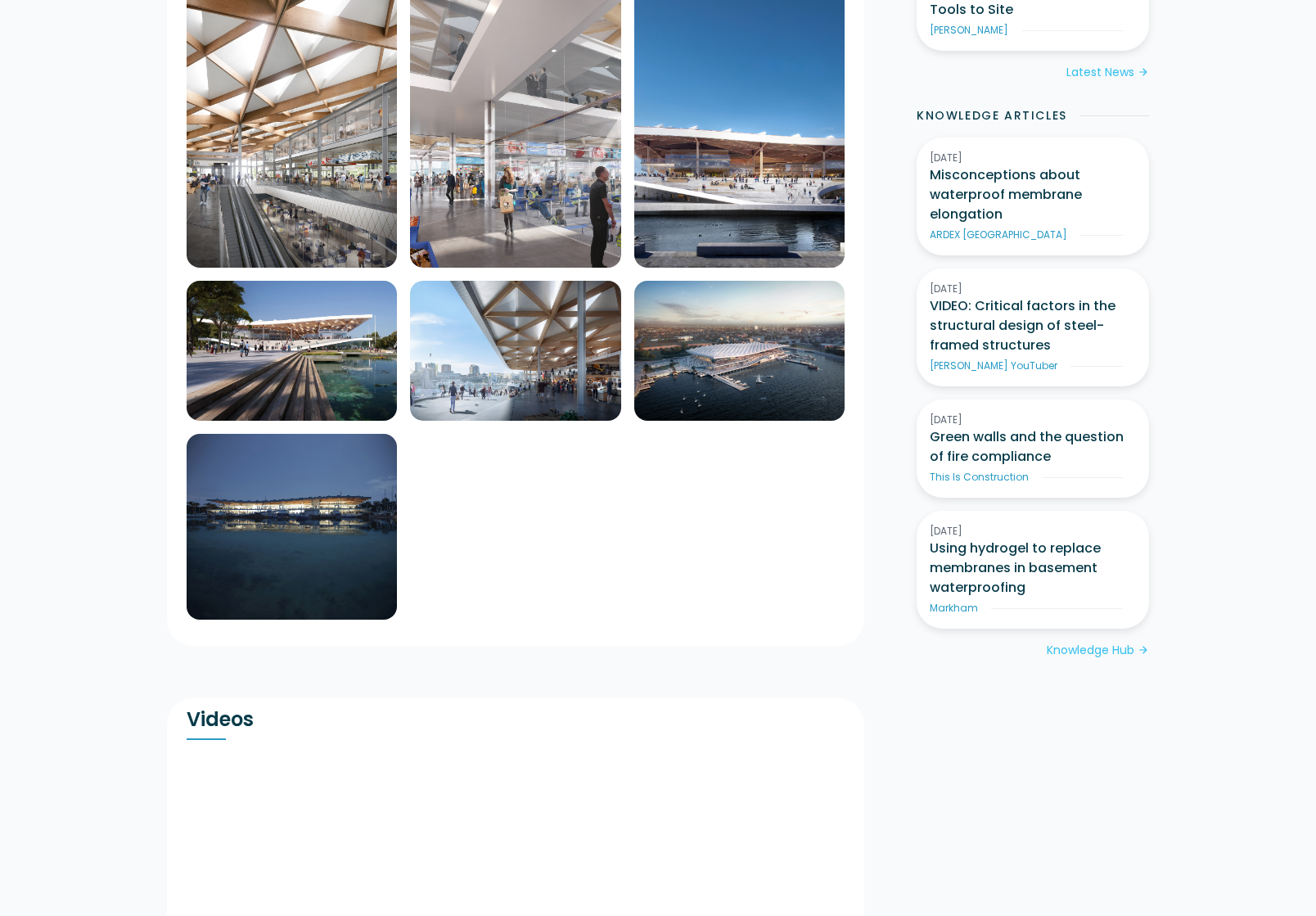 The width and height of the screenshot is (1316, 916). What do you see at coordinates (1098, 650) in the screenshot?
I see `a: Knowledge Hubarrow_forward` at bounding box center [1098, 650].